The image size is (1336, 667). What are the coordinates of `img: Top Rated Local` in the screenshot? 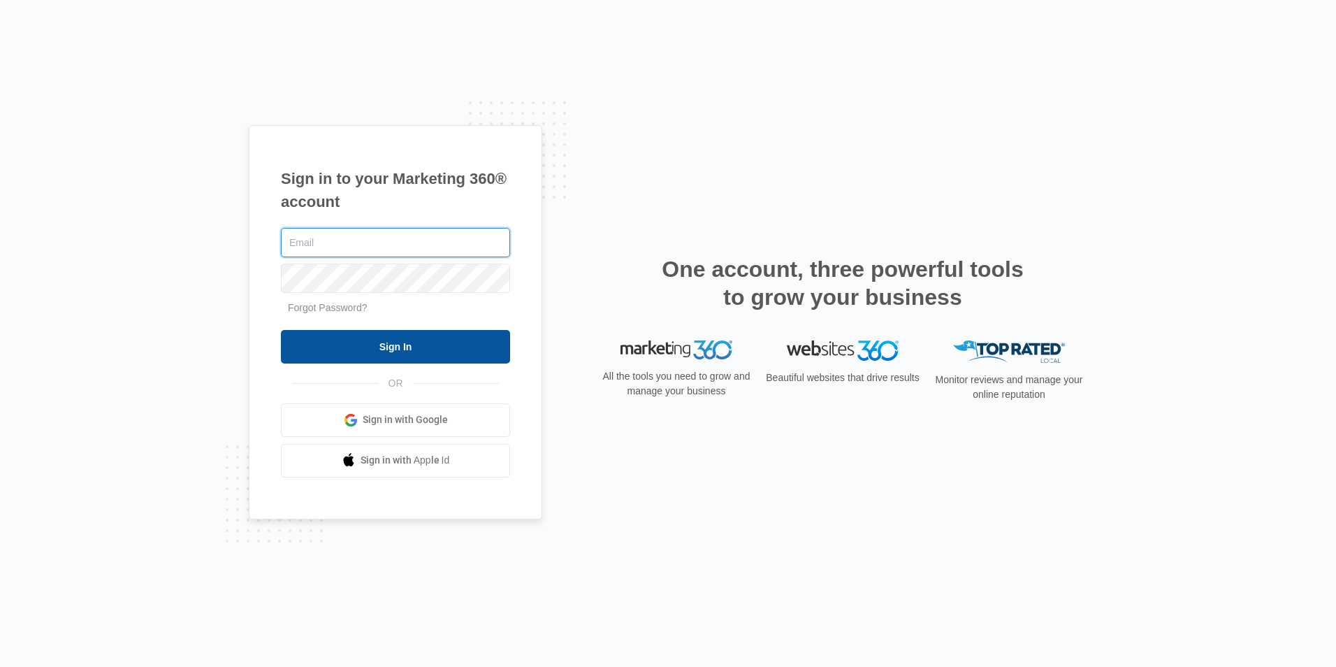 It's located at (1009, 352).